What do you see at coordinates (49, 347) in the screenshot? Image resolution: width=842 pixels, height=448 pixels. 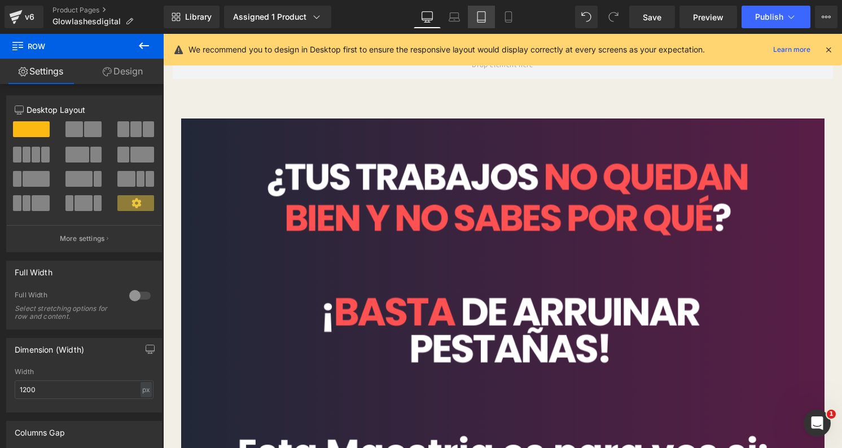 I see `div: Dimension (Width)` at bounding box center [49, 347].